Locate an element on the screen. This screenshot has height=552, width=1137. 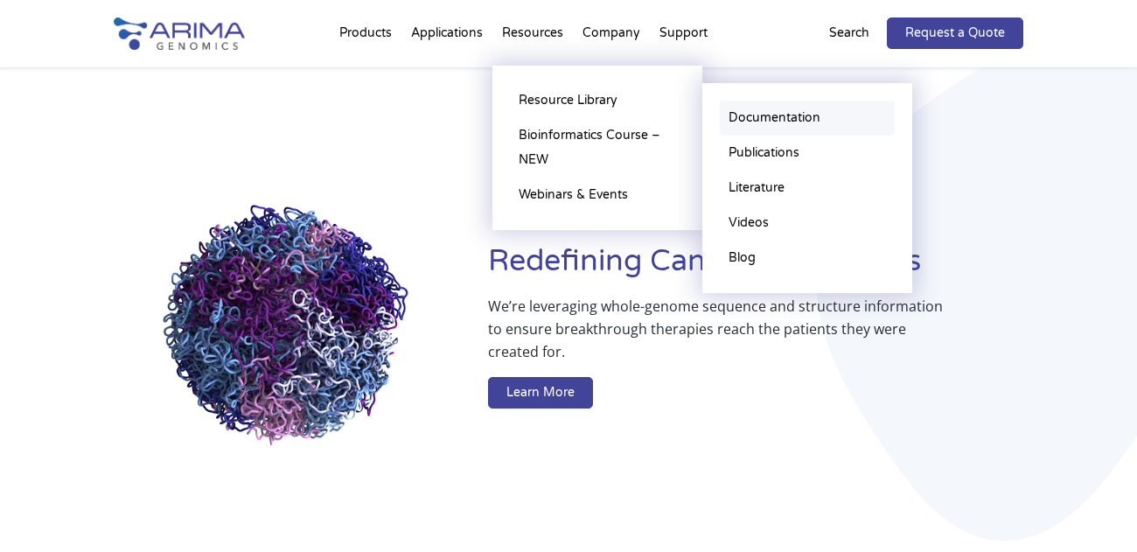
img: Arima-Genomics-logo is located at coordinates (179, 33).